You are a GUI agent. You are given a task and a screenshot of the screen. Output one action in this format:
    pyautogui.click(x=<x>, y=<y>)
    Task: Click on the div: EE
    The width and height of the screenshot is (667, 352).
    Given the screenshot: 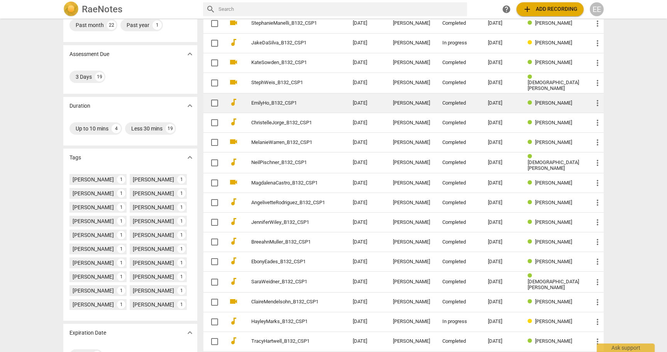 What is the action you would take?
    pyautogui.click(x=597, y=9)
    